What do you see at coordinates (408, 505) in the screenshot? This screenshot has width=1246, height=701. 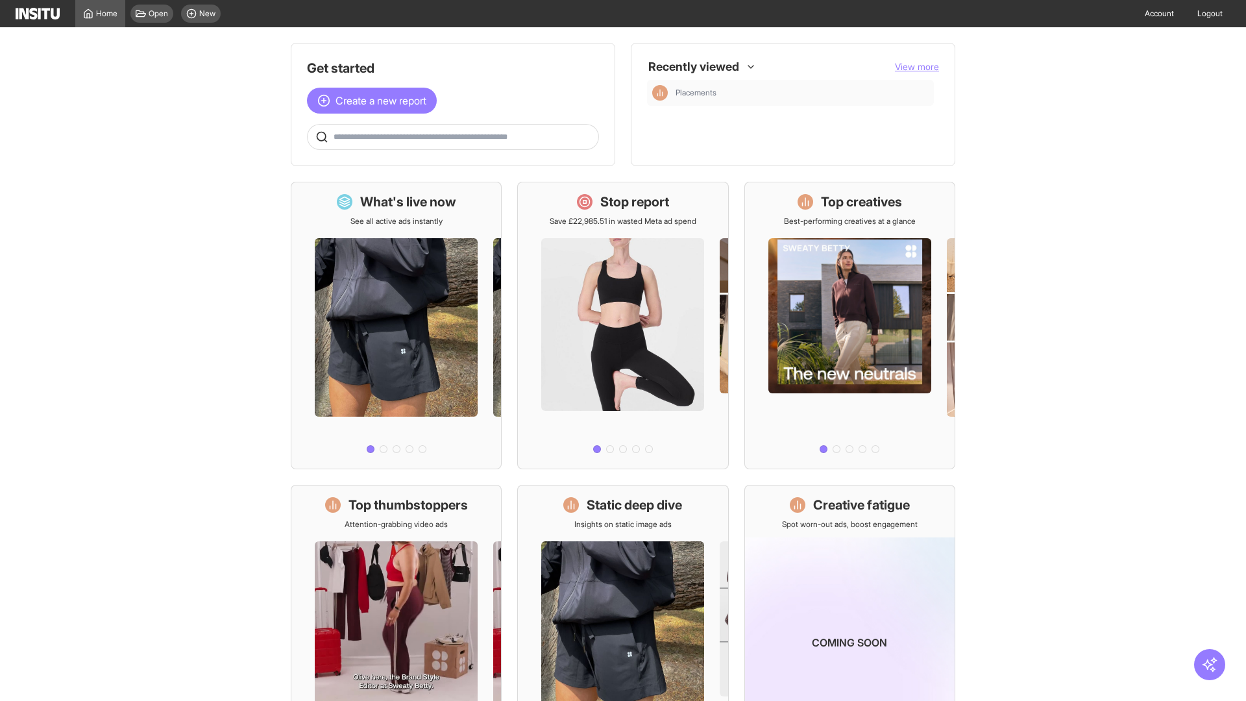 I see `h1: Top thumbstoppers` at bounding box center [408, 505].